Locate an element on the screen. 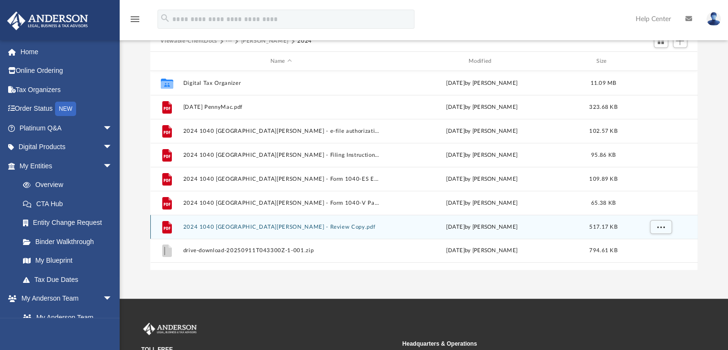 This screenshot has height=350, width=728. span: 517.17 KB is located at coordinates (603, 227).